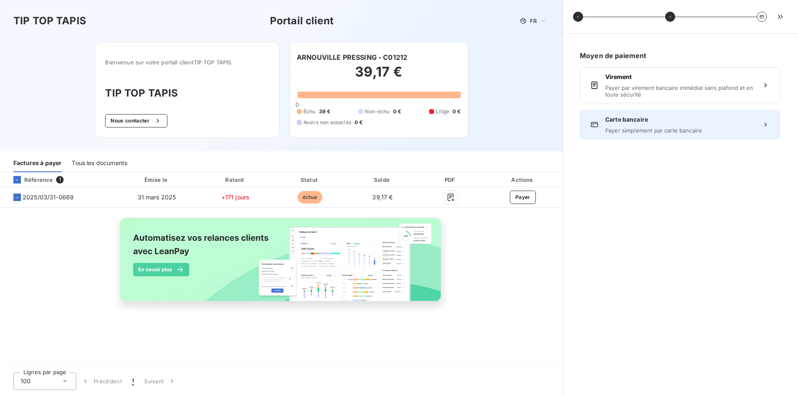 The image size is (797, 395). Describe the element at coordinates (325, 112) in the screenshot. I see `span: 39 €` at that location.